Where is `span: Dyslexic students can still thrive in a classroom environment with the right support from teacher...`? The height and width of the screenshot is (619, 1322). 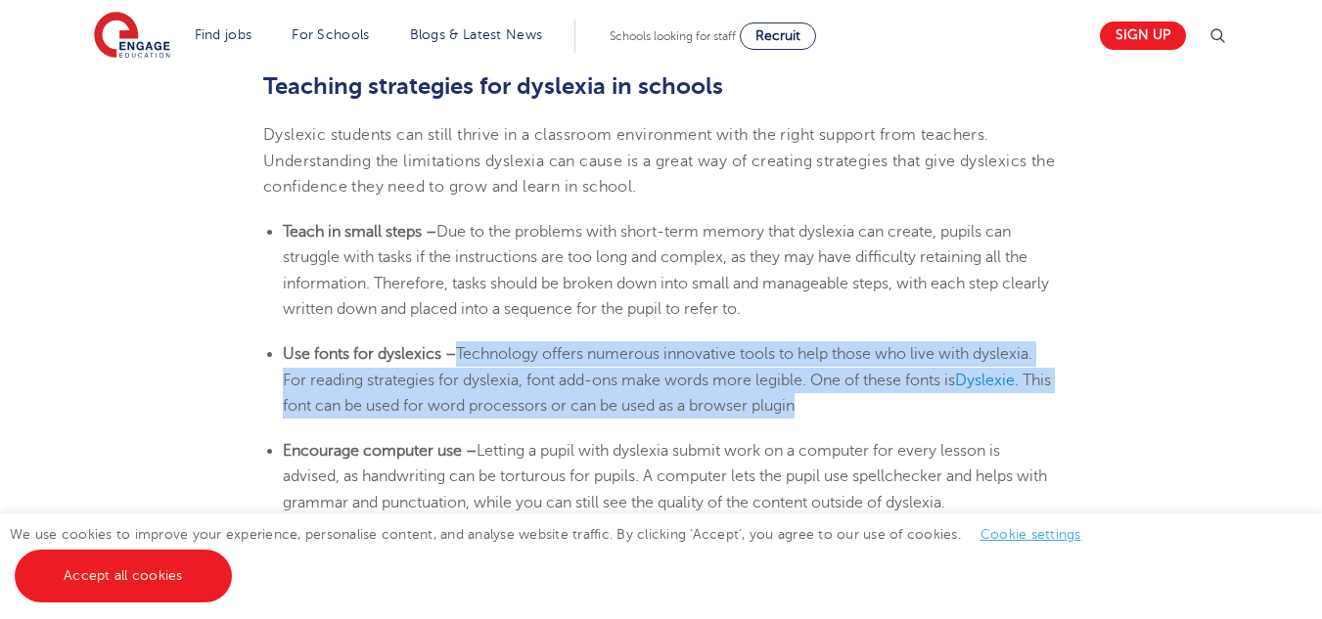
span: Dyslexic students can still thrive in a classroom environment with the right support from teacher... is located at coordinates (658, 160).